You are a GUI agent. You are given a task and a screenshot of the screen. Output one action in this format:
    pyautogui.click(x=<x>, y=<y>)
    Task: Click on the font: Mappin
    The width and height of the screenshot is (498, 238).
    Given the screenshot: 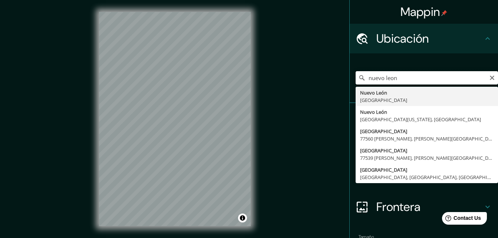 What is the action you would take?
    pyautogui.click(x=420, y=12)
    